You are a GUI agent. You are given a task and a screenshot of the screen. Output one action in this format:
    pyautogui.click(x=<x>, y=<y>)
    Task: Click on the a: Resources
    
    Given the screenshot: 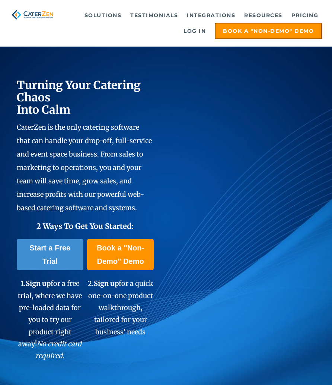 What is the action you would take?
    pyautogui.click(x=263, y=15)
    